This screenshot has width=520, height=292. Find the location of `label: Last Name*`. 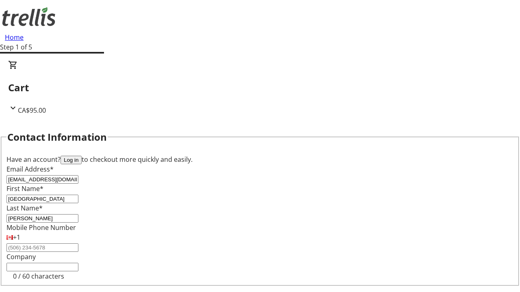

label: Last Name* is located at coordinates (24, 208).